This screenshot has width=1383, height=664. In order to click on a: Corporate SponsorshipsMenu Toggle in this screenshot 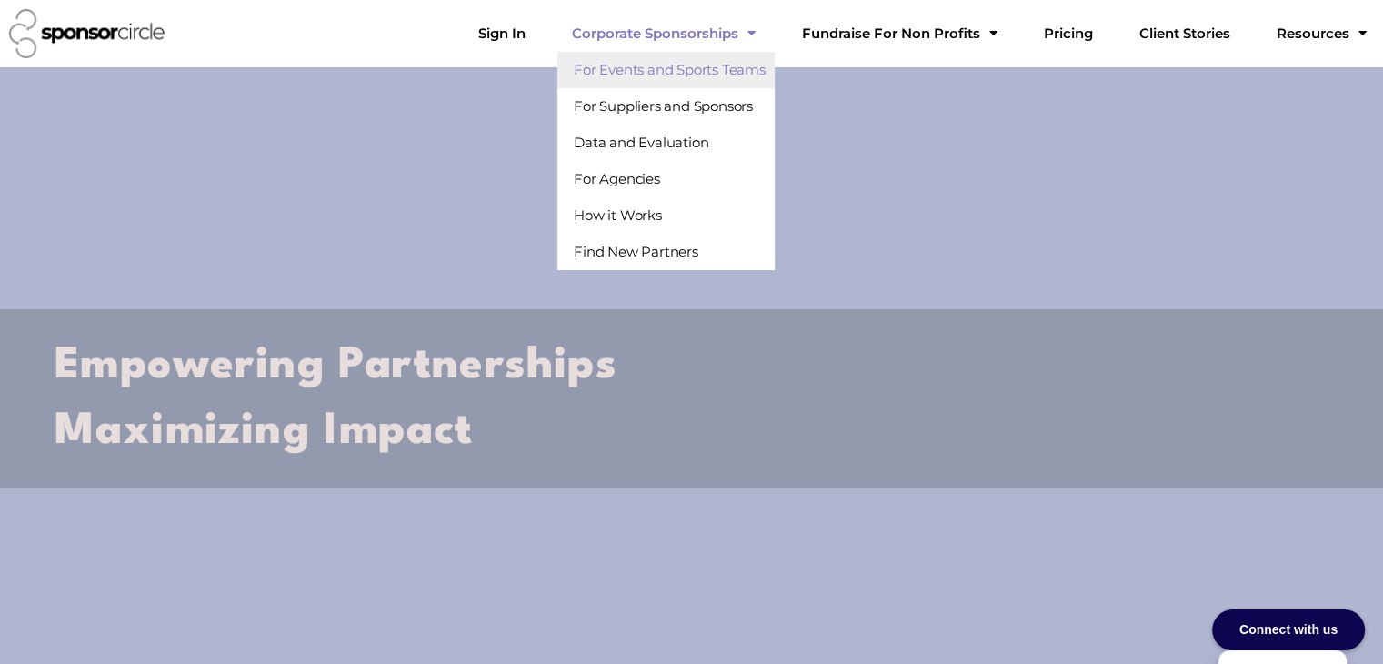, I will do `click(664, 34)`.